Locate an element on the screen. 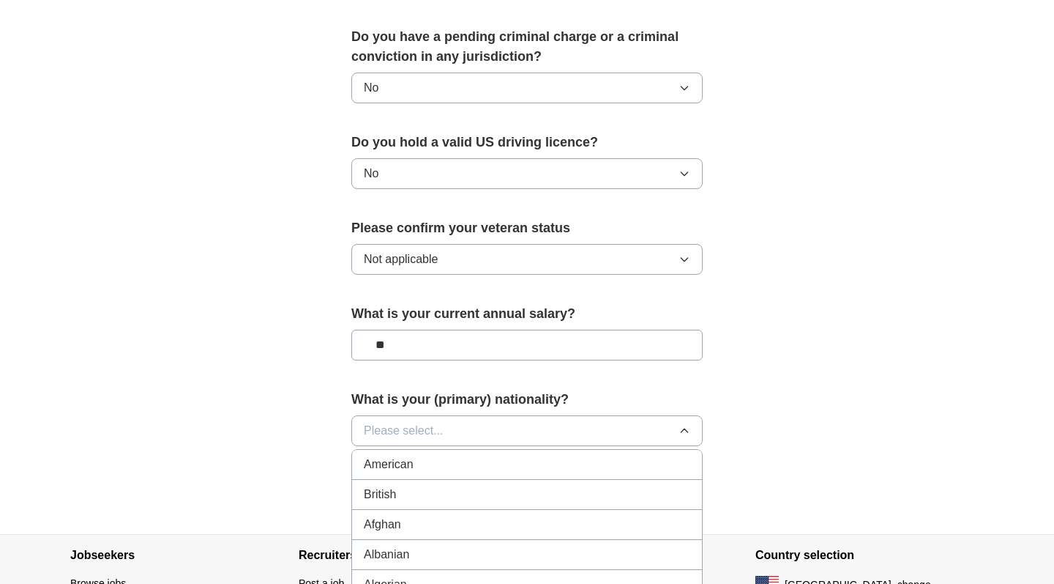  label: What is your (primary) nationality? is located at coordinates (527, 399).